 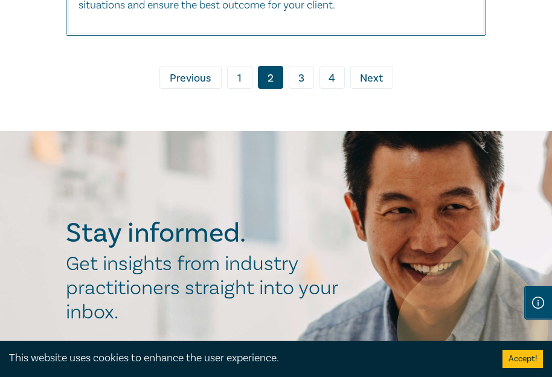 What do you see at coordinates (522, 358) in the screenshot?
I see `button: Accept cookies` at bounding box center [522, 358].